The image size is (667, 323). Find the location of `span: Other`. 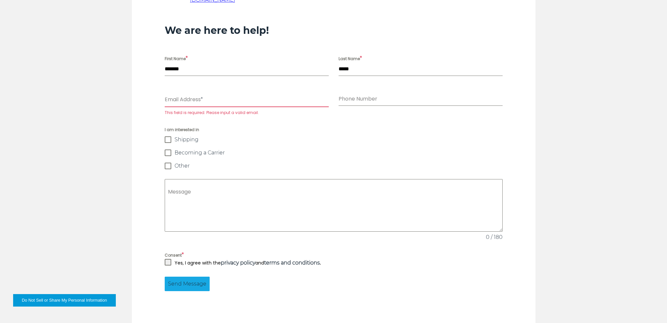

span: Other is located at coordinates (182, 166).